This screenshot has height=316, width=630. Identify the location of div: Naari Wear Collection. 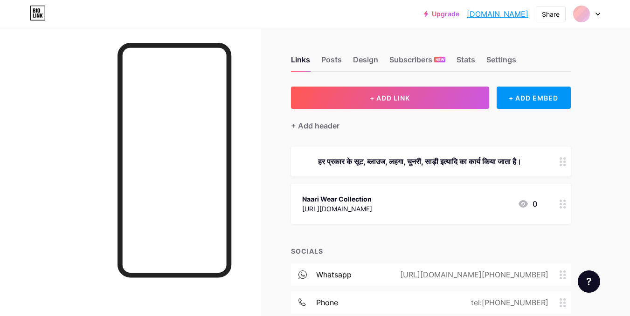
(337, 199).